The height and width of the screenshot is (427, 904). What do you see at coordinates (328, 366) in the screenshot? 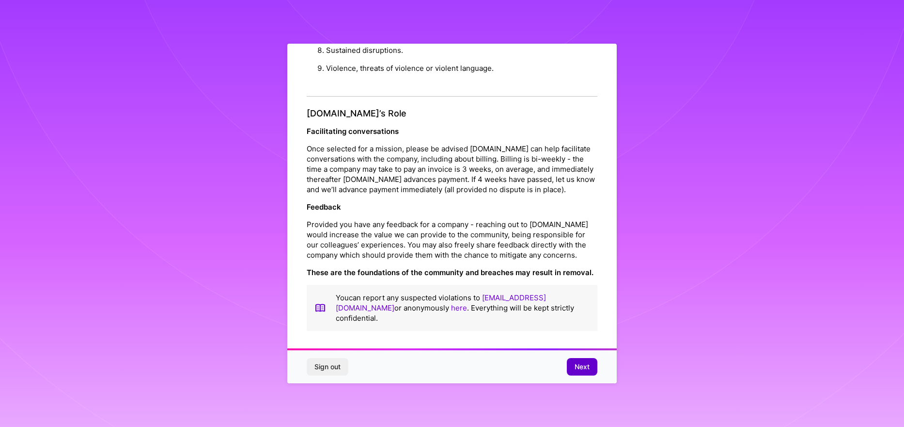
I see `span: Sign out` at bounding box center [328, 366].